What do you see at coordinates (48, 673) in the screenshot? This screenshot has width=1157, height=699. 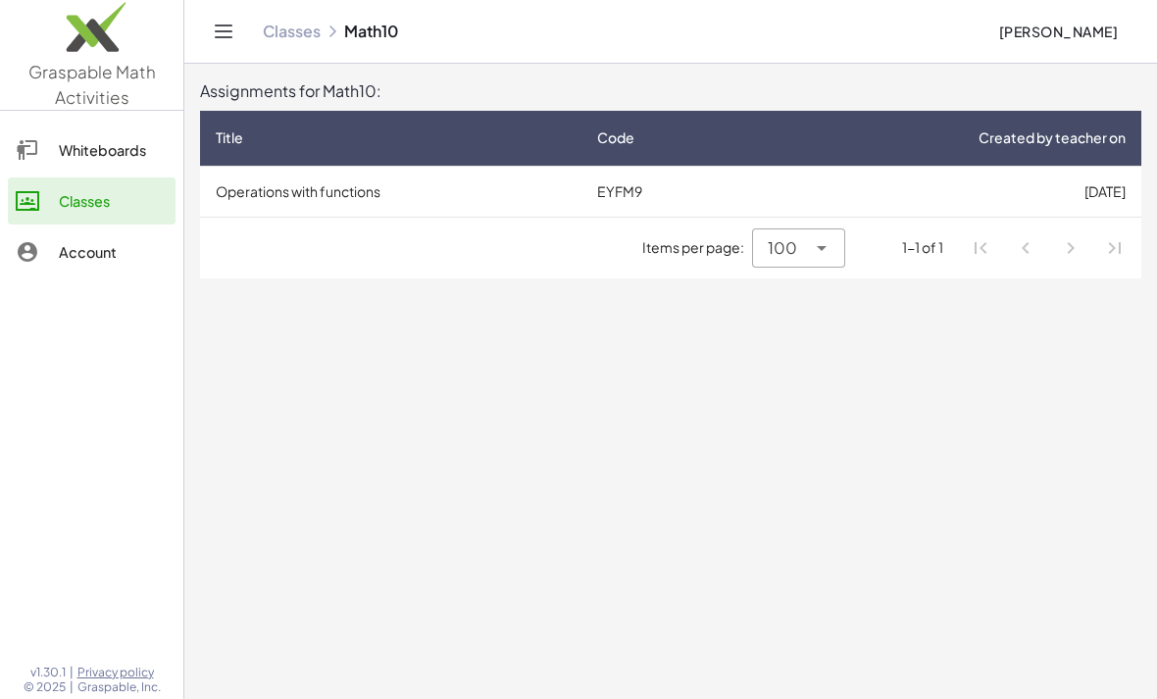 I see `span: v1.30.1` at bounding box center [48, 673].